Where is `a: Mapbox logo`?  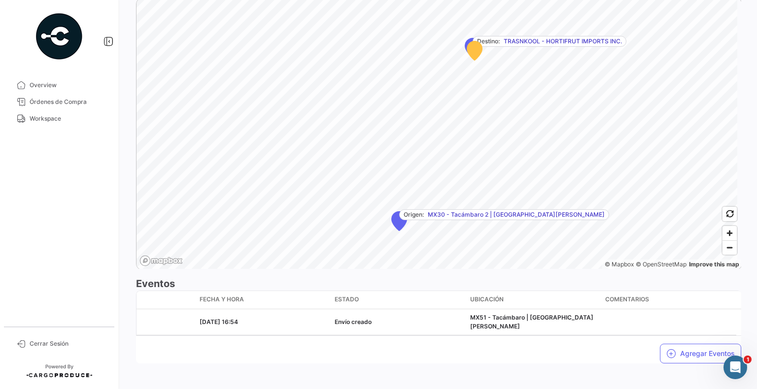
a: Mapbox logo is located at coordinates (161, 261).